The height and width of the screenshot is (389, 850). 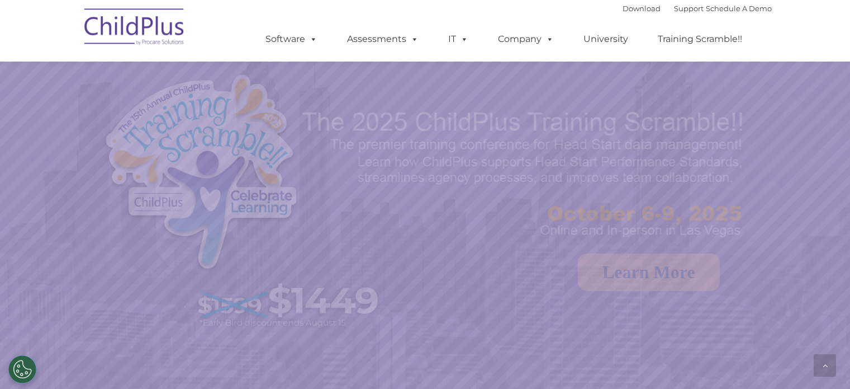 I want to click on button: Cookies Settings, so click(x=22, y=369).